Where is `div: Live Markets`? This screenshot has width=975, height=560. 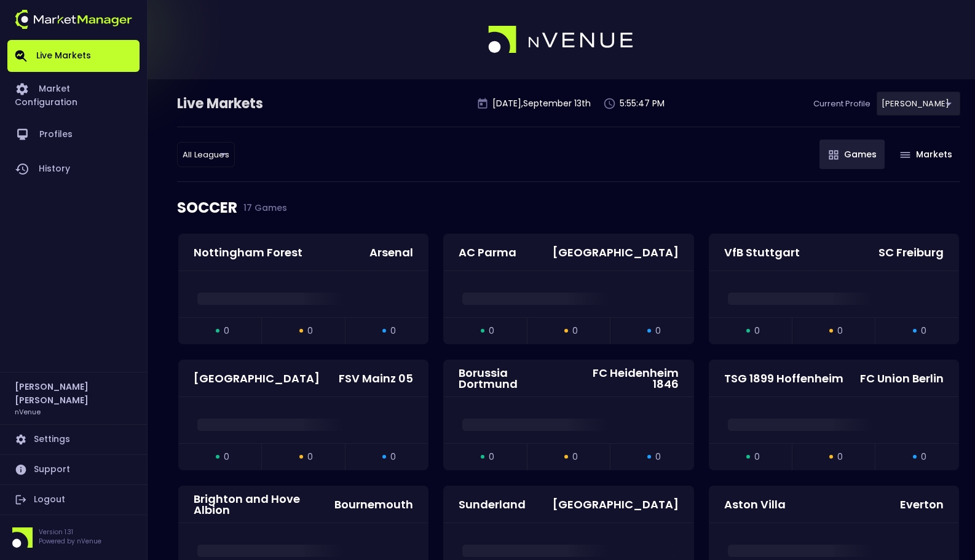 div: Live Markets is located at coordinates (252, 104).